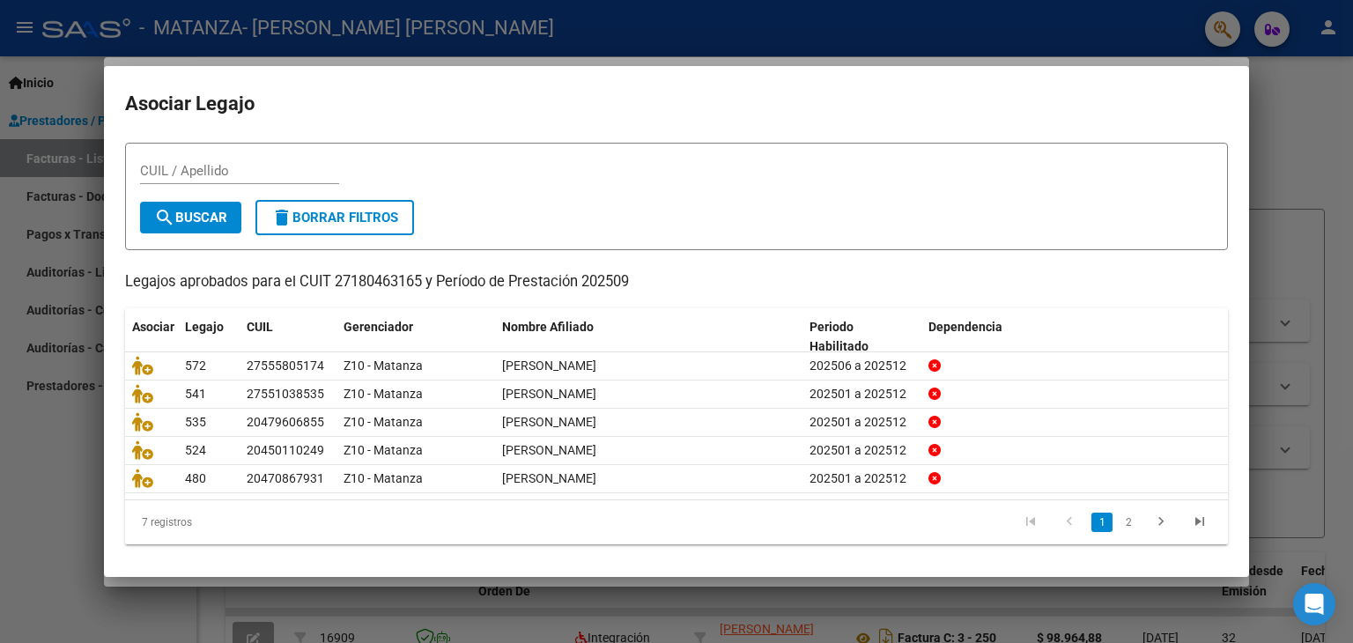 Image resolution: width=1353 pixels, height=643 pixels. What do you see at coordinates (548, 327) in the screenshot?
I see `span: Nombre Afiliado` at bounding box center [548, 327].